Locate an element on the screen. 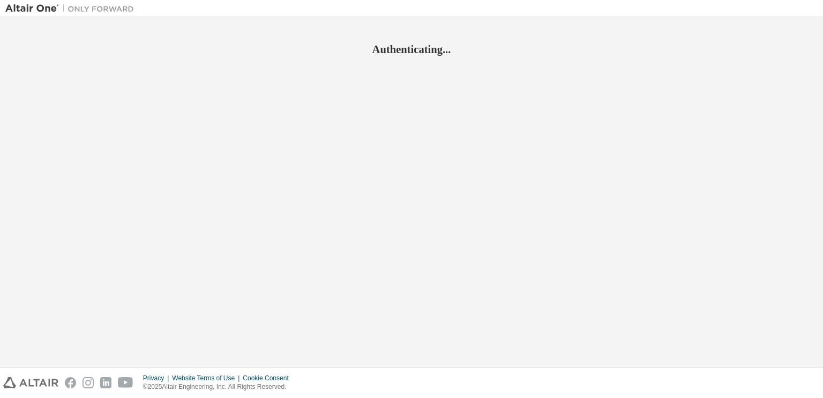 The width and height of the screenshot is (823, 398). h2: Authenticating... is located at coordinates (412, 49).